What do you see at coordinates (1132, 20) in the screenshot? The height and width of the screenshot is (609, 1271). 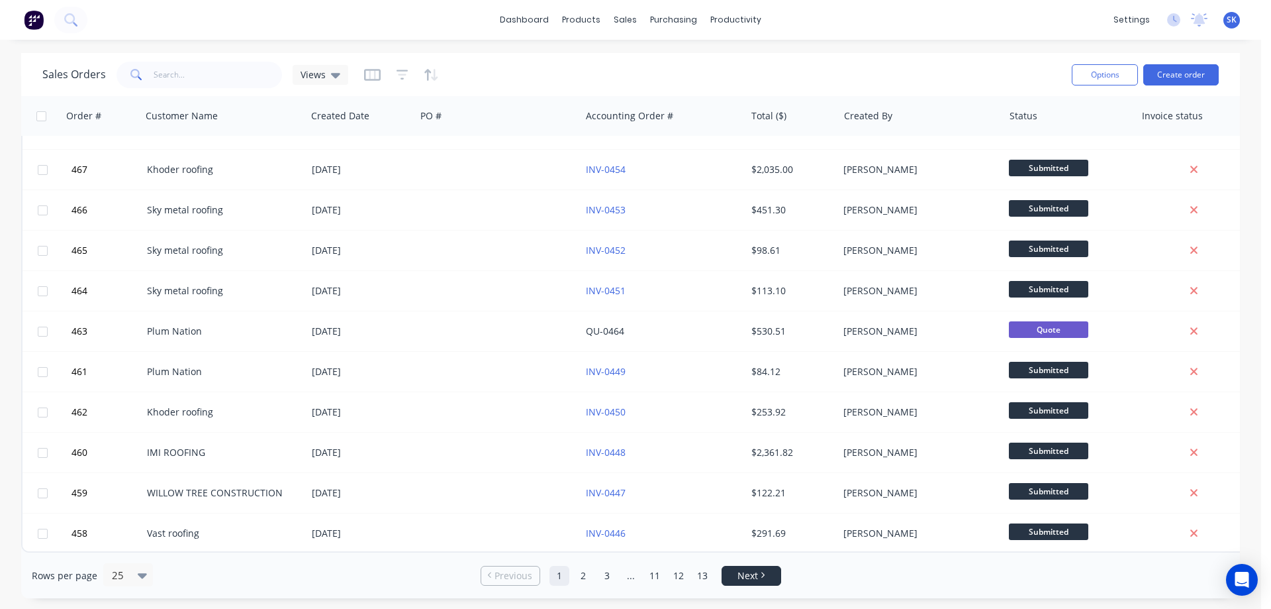 I see `div: settings` at bounding box center [1132, 20].